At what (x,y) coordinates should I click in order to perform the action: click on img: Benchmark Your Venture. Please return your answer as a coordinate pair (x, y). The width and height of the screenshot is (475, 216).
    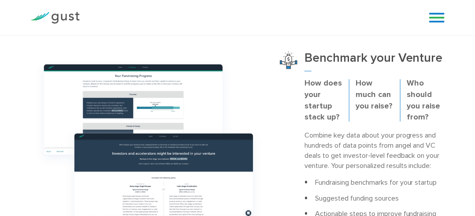
    Looking at the image, I should click on (288, 60).